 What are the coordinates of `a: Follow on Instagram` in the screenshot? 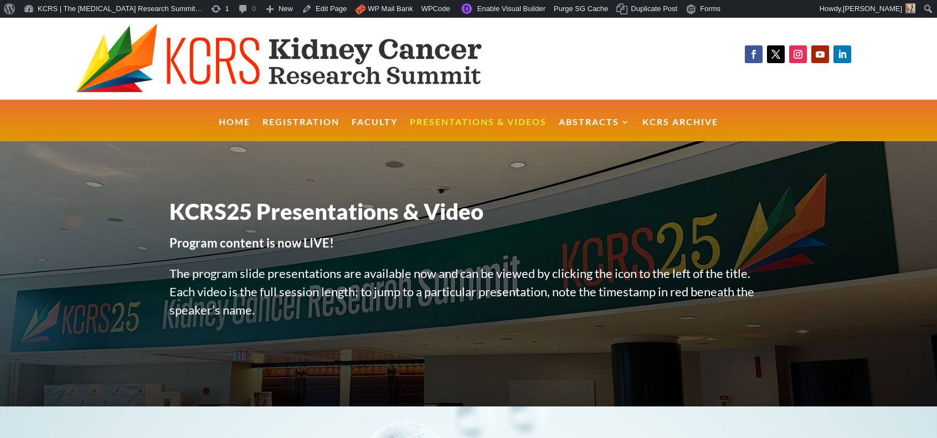 It's located at (798, 54).